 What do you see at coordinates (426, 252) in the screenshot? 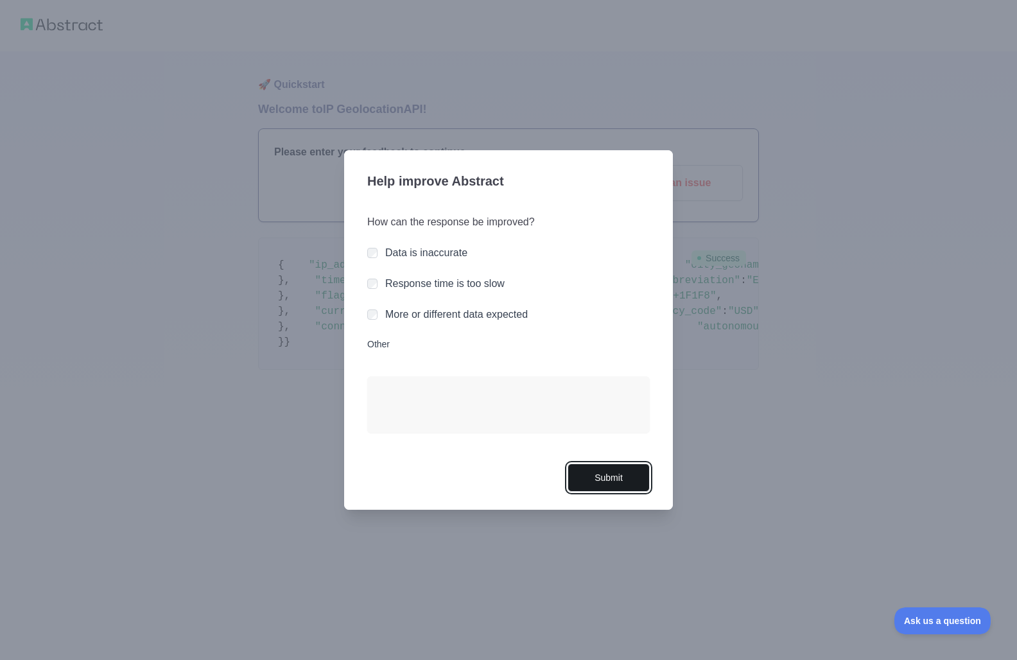
I see `label: Data is inaccurate` at bounding box center [426, 252].